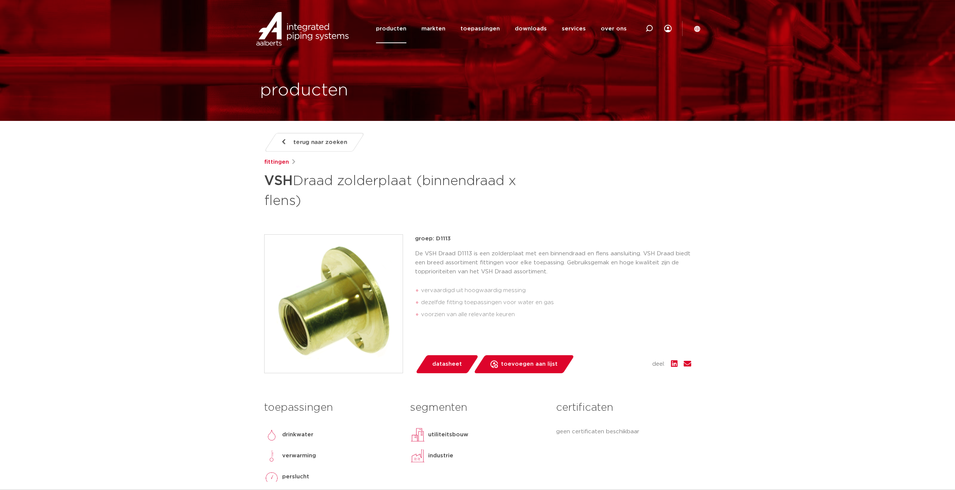  What do you see at coordinates (334, 304) in the screenshot?
I see `img: Product Image for VSH Draad zolderplaat (binnendraad x flens)` at bounding box center [334, 304].